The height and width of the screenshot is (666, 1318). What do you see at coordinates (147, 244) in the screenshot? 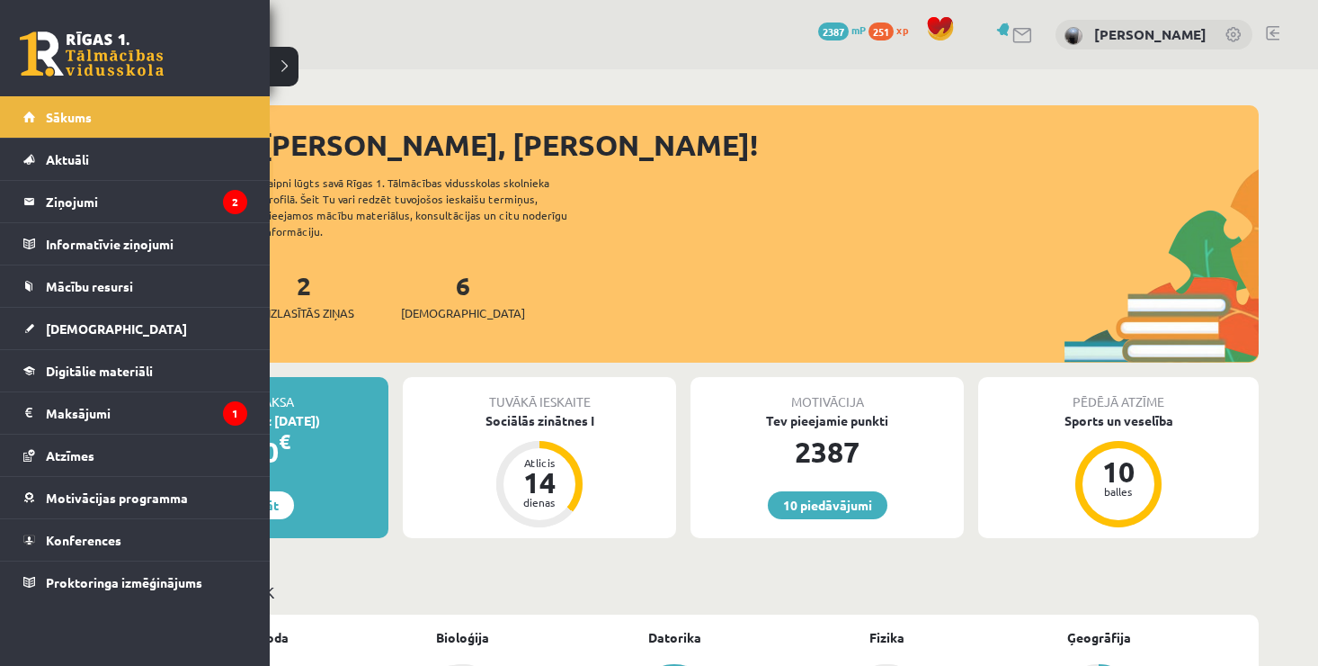
I see `legend: Informatīvie ziņojumi` at bounding box center [147, 244].